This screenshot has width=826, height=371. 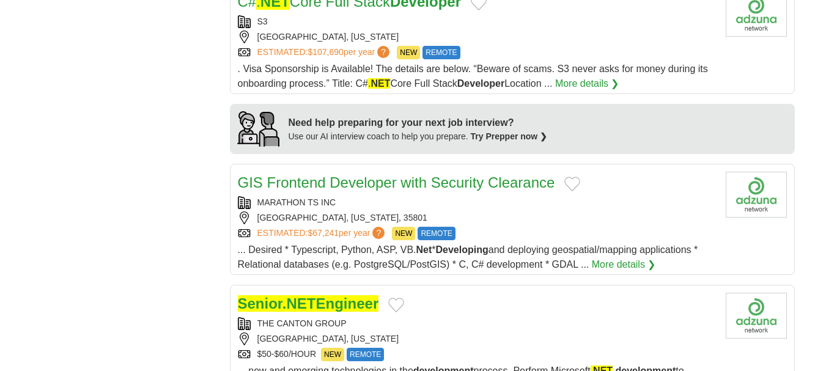 What do you see at coordinates (325, 52) in the screenshot?
I see `span: $107,690` at bounding box center [325, 52].